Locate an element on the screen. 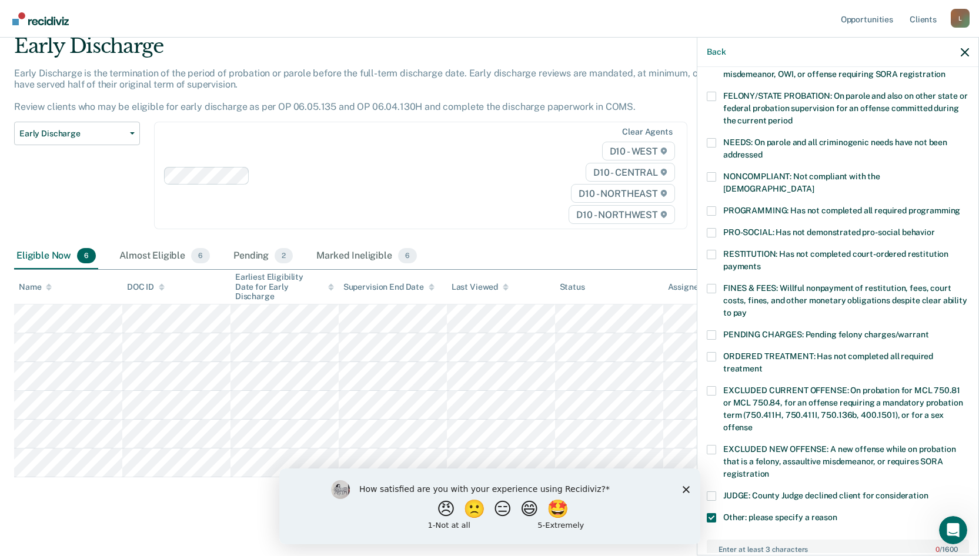 This screenshot has height=556, width=979. span: D10 - WEST is located at coordinates (639, 151).